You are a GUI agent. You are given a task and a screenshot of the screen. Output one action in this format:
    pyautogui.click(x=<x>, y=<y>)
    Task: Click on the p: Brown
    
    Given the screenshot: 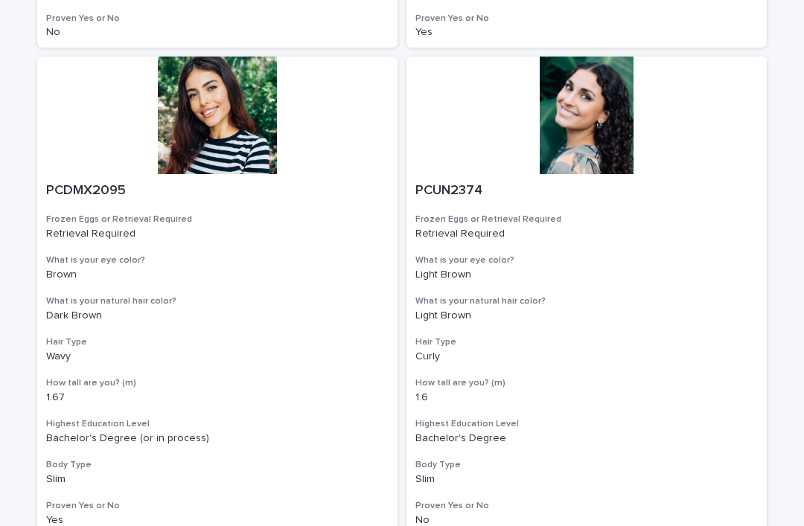 What is the action you would take?
    pyautogui.click(x=217, y=275)
    